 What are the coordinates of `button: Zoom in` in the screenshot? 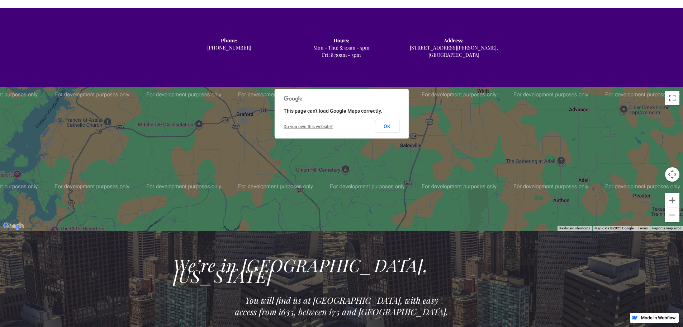 It's located at (672, 200).